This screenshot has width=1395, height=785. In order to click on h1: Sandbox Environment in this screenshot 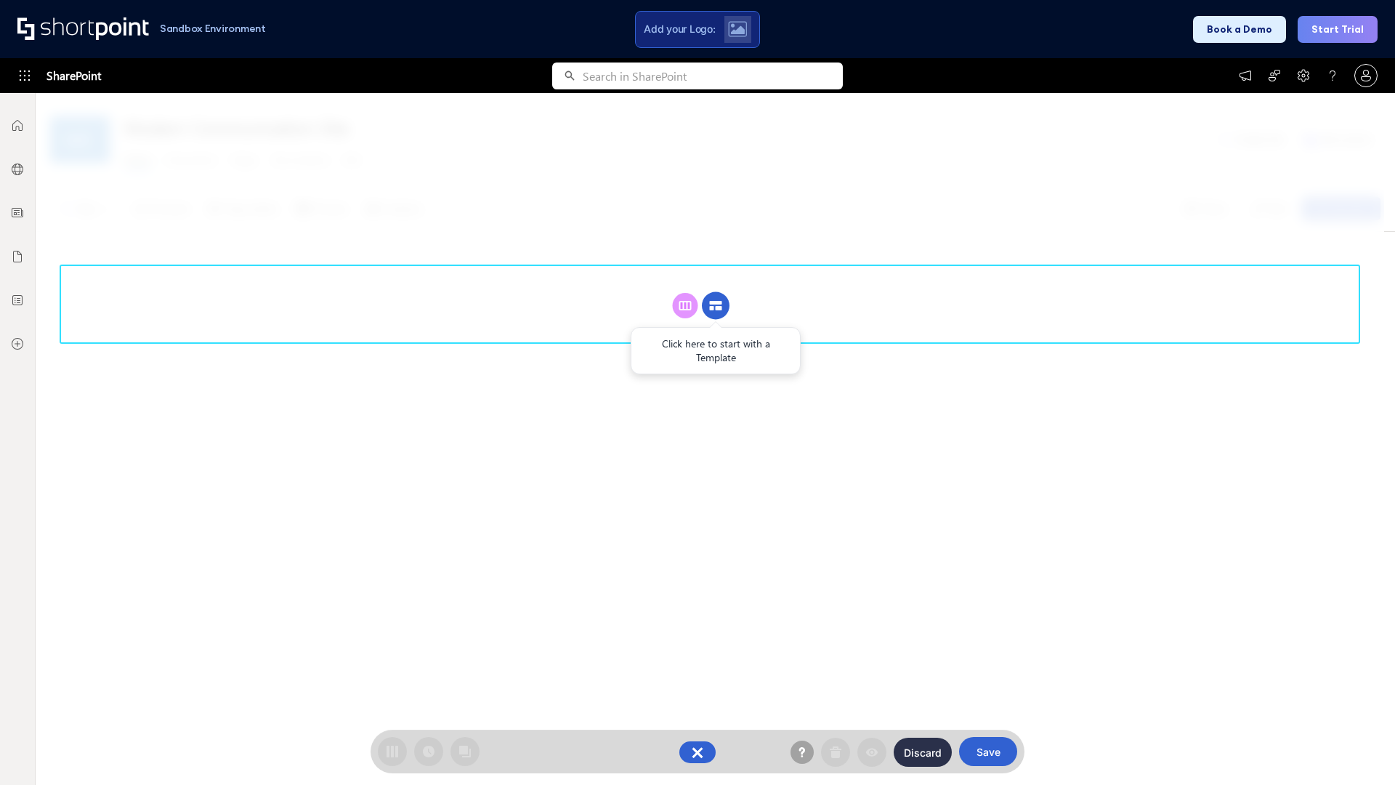, I will do `click(213, 28)`.